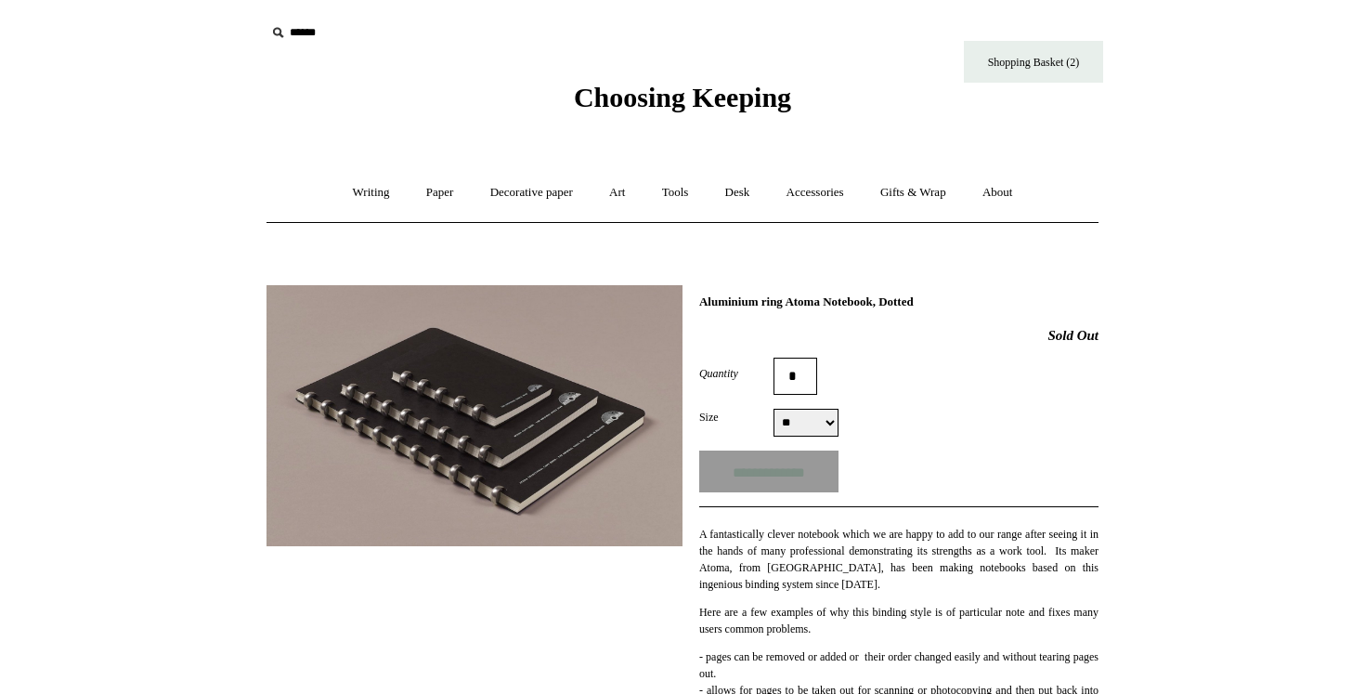  Describe the element at coordinates (899, 620) in the screenshot. I see `p: Here are a few examples of why this binding style is of particular note and fixes many users comm...` at that location.